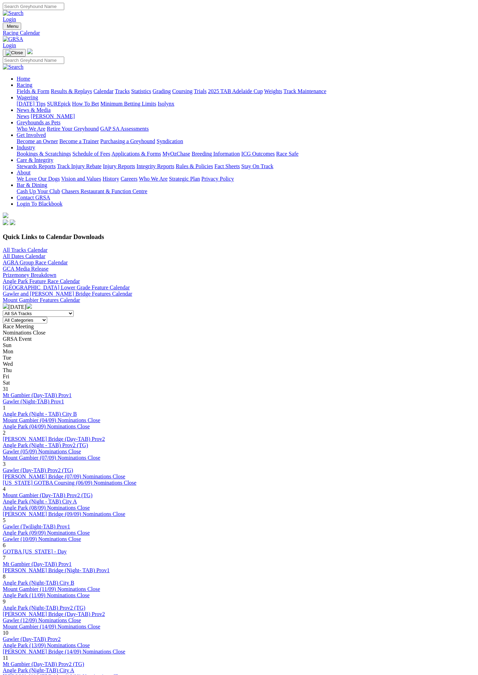  I want to click on span: 1, so click(4, 407).